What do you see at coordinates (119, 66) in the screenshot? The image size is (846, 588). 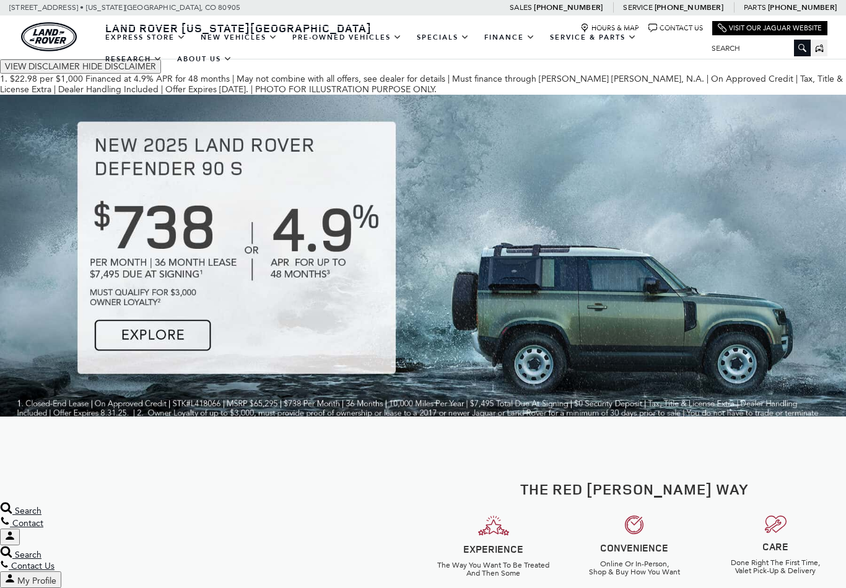 I see `span: HIDE DISCLAIMER` at bounding box center [119, 66].